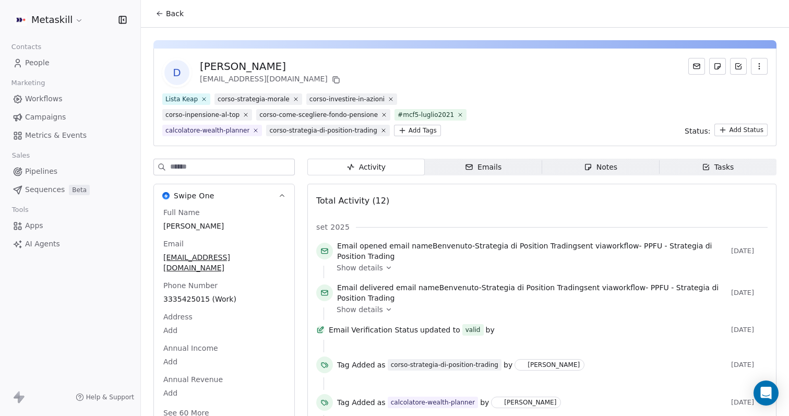 This screenshot has width=789, height=416. What do you see at coordinates (49, 20) in the screenshot?
I see `button: Metaskill` at bounding box center [49, 20].